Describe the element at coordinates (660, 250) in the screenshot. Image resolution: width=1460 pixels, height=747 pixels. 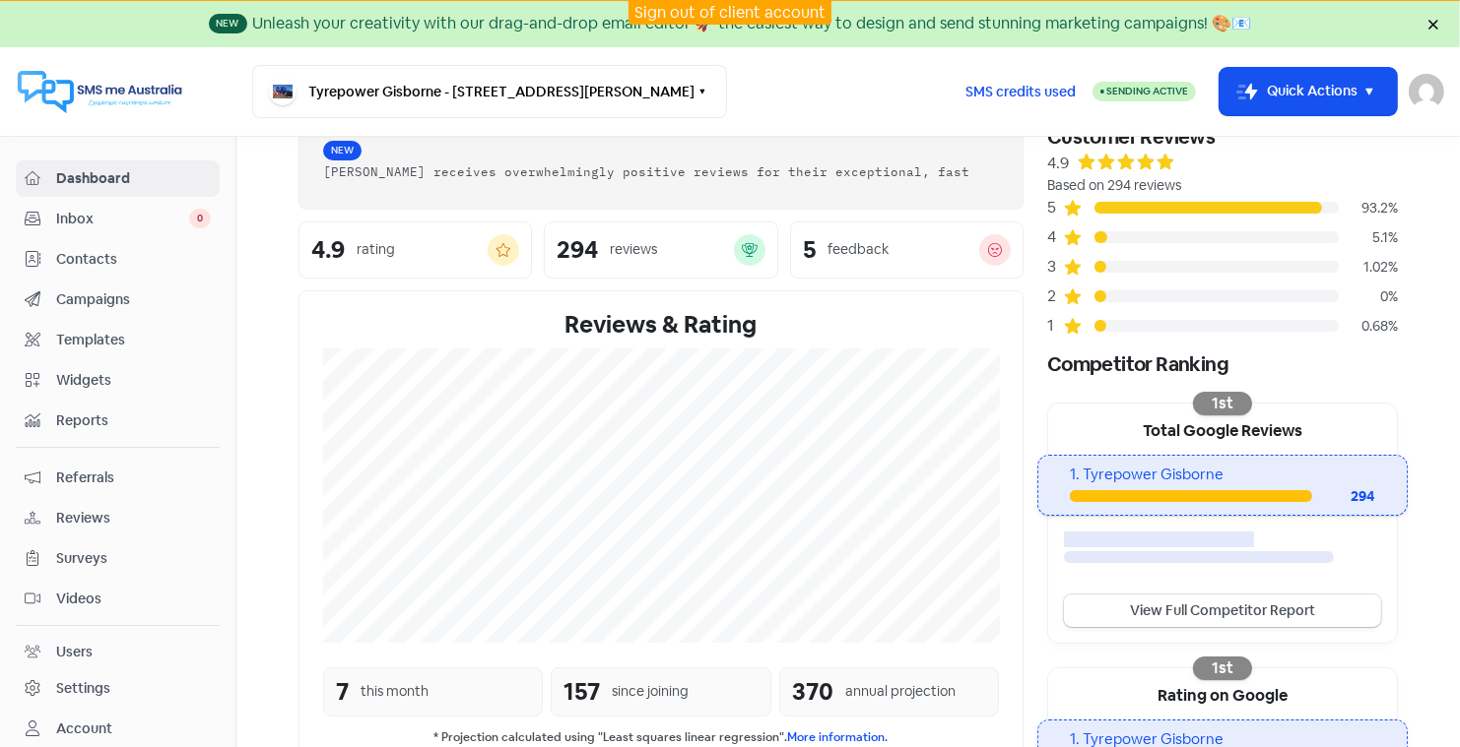
I see `a: 294reviews` at that location.